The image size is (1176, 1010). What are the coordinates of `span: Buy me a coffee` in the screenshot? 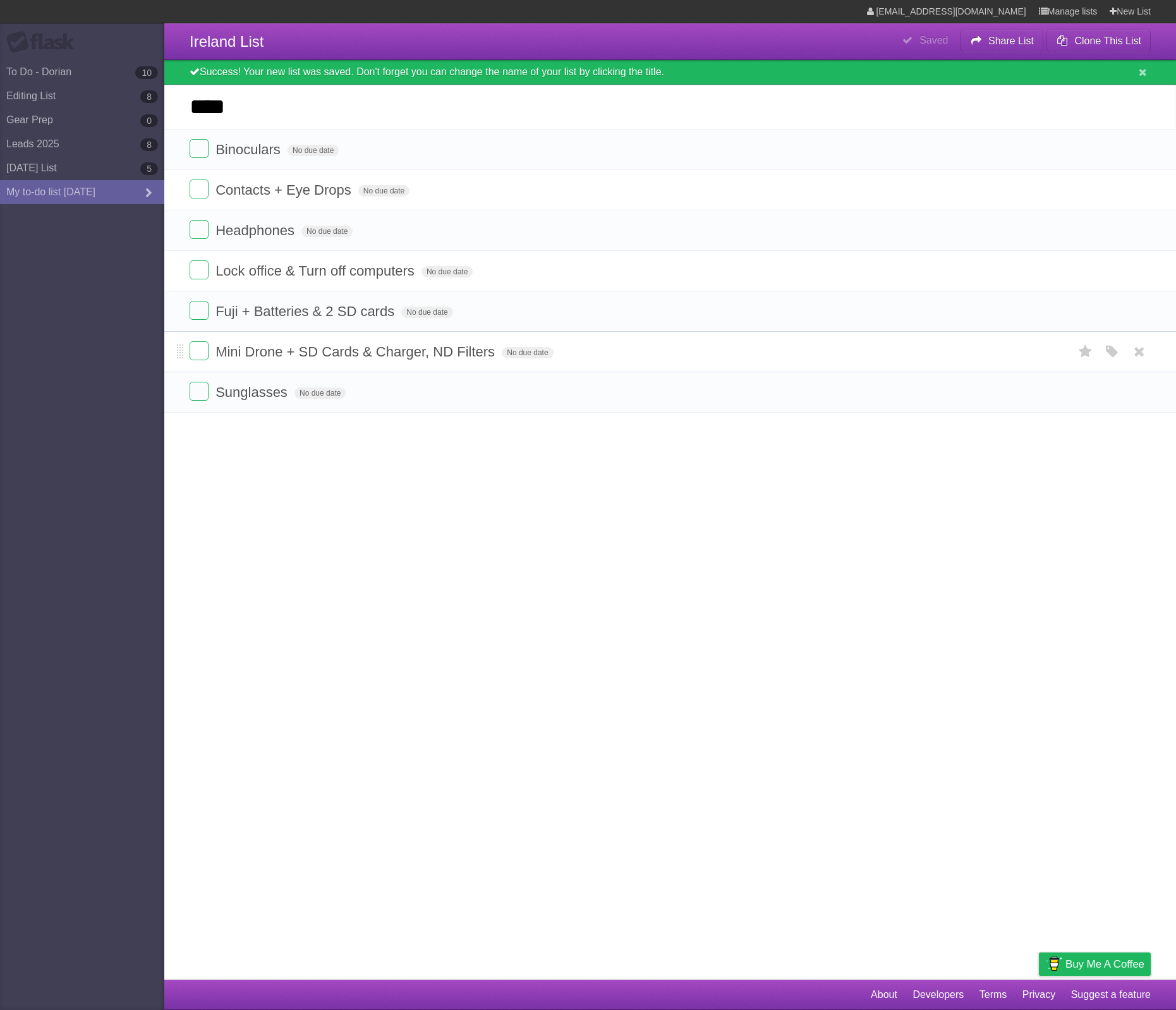 It's located at (1105, 964).